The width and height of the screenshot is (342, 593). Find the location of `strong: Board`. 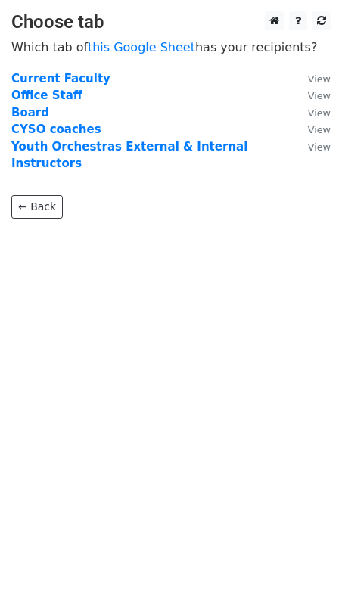

strong: Board is located at coordinates (30, 113).